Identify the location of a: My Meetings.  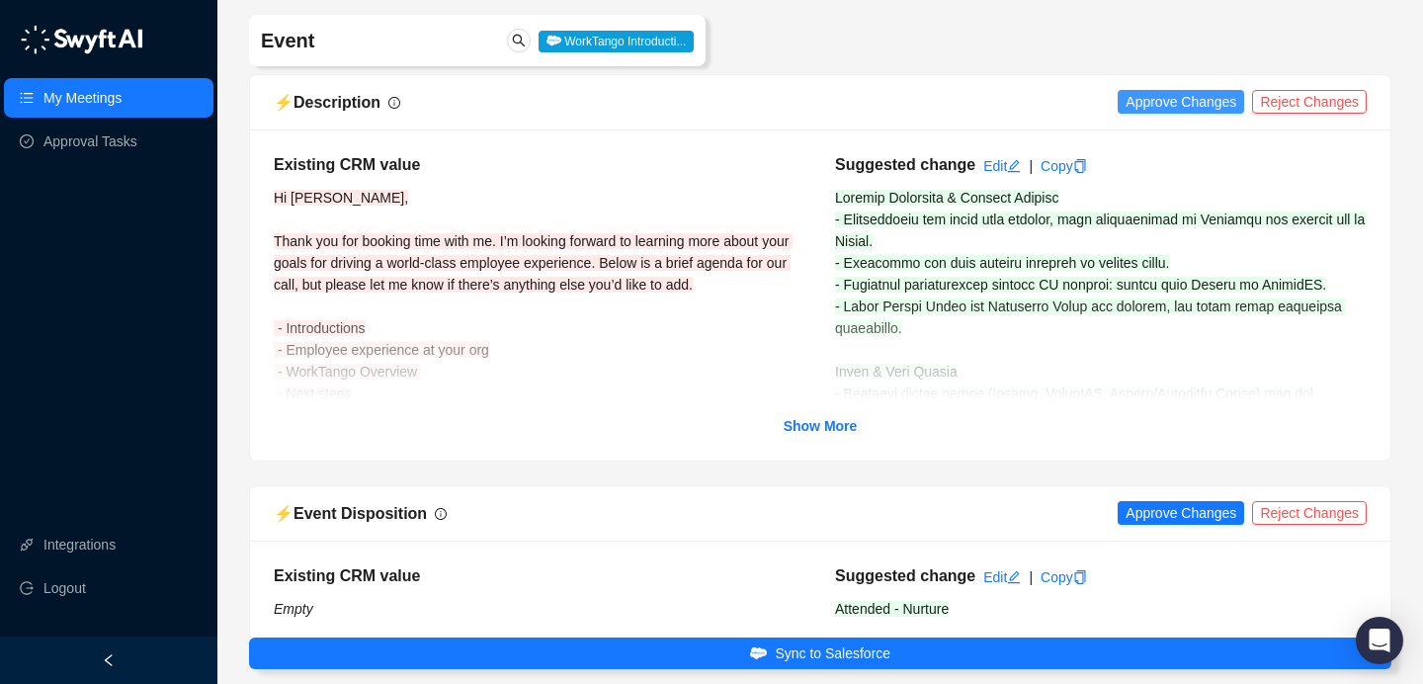
(82, 98).